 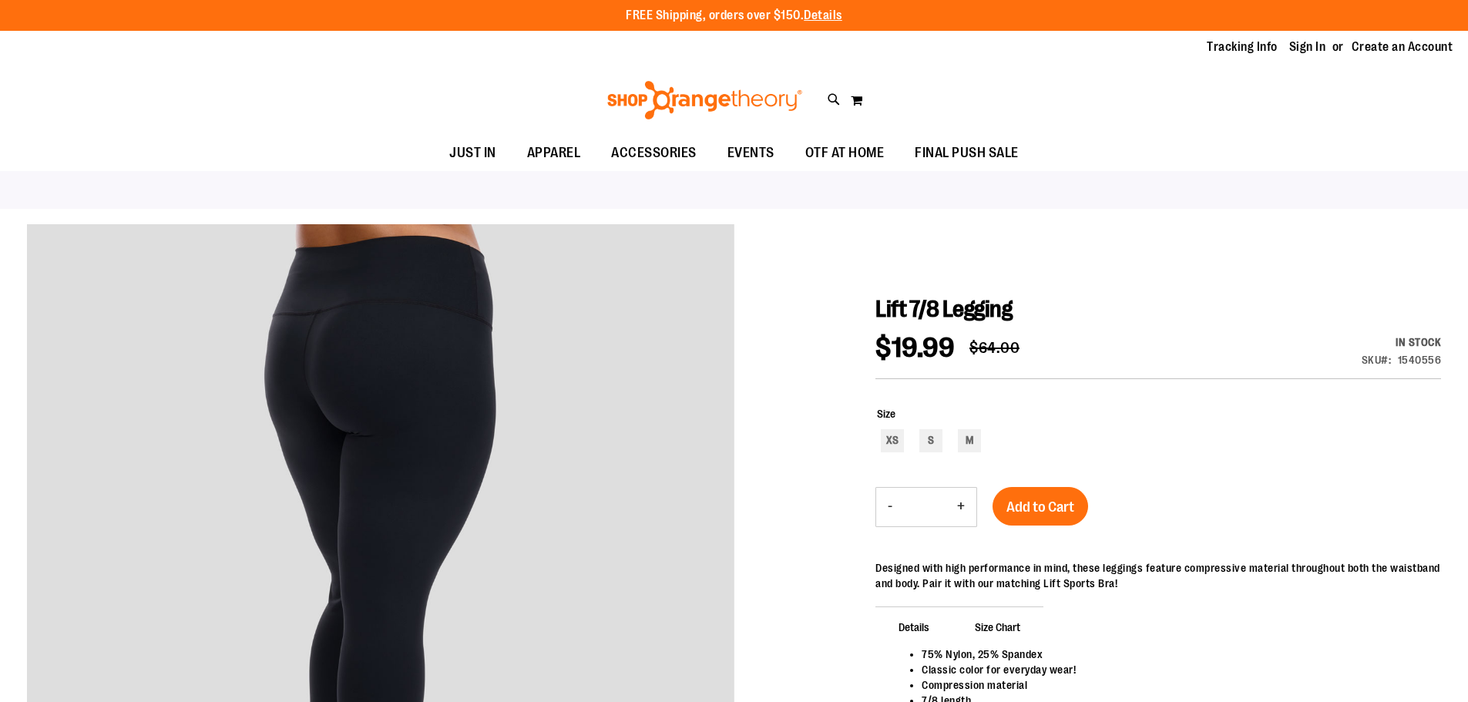 What do you see at coordinates (931, 441) in the screenshot?
I see `div: S` at bounding box center [931, 441].